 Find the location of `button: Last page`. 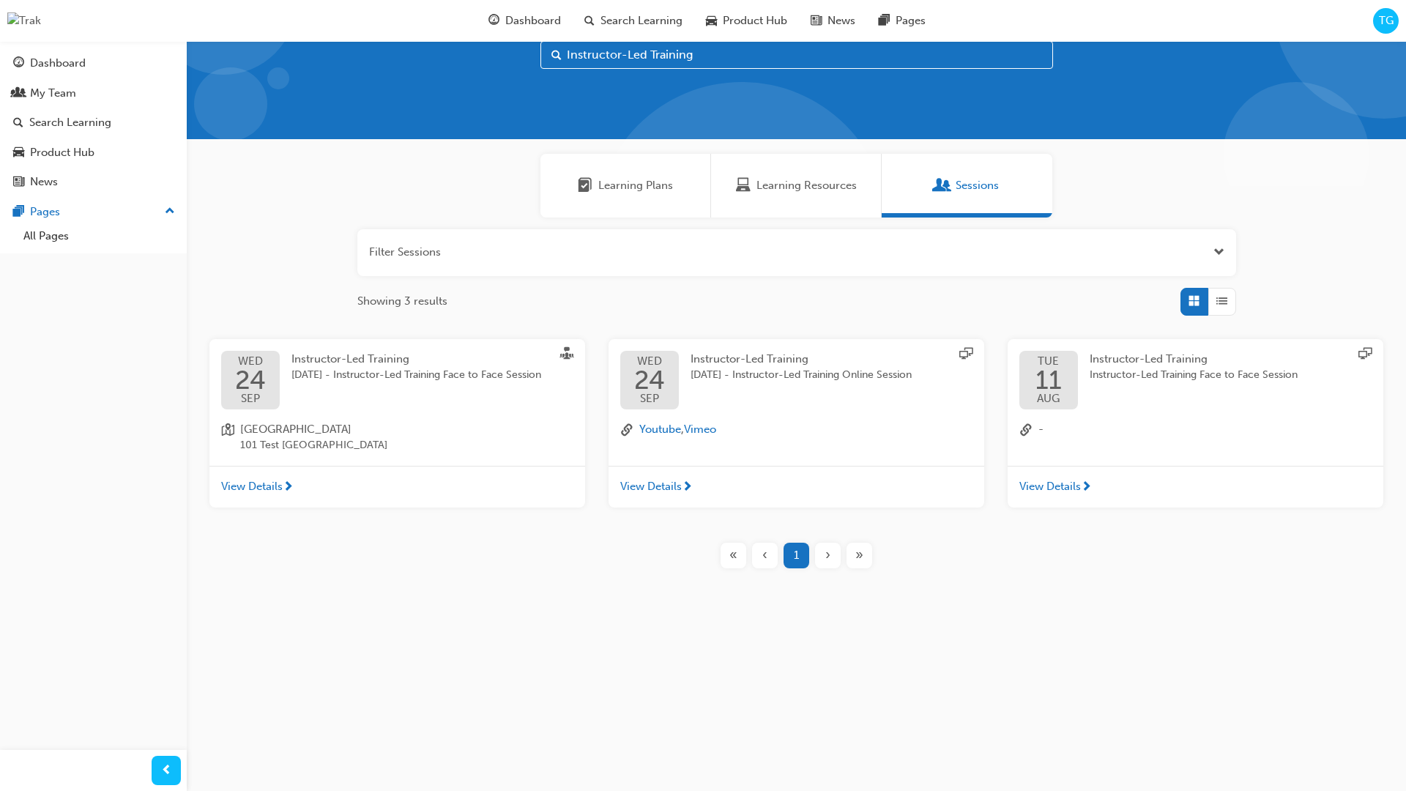

button: Last page is located at coordinates (859, 555).